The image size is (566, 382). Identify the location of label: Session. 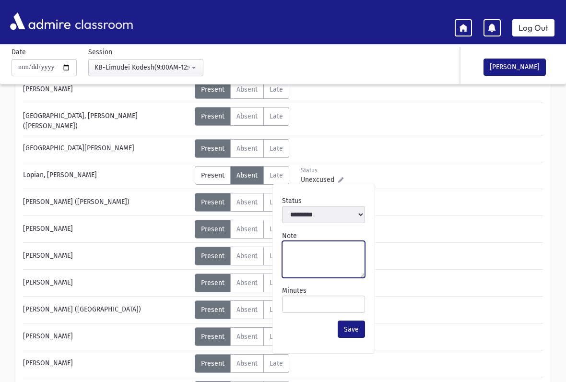
(100, 52).